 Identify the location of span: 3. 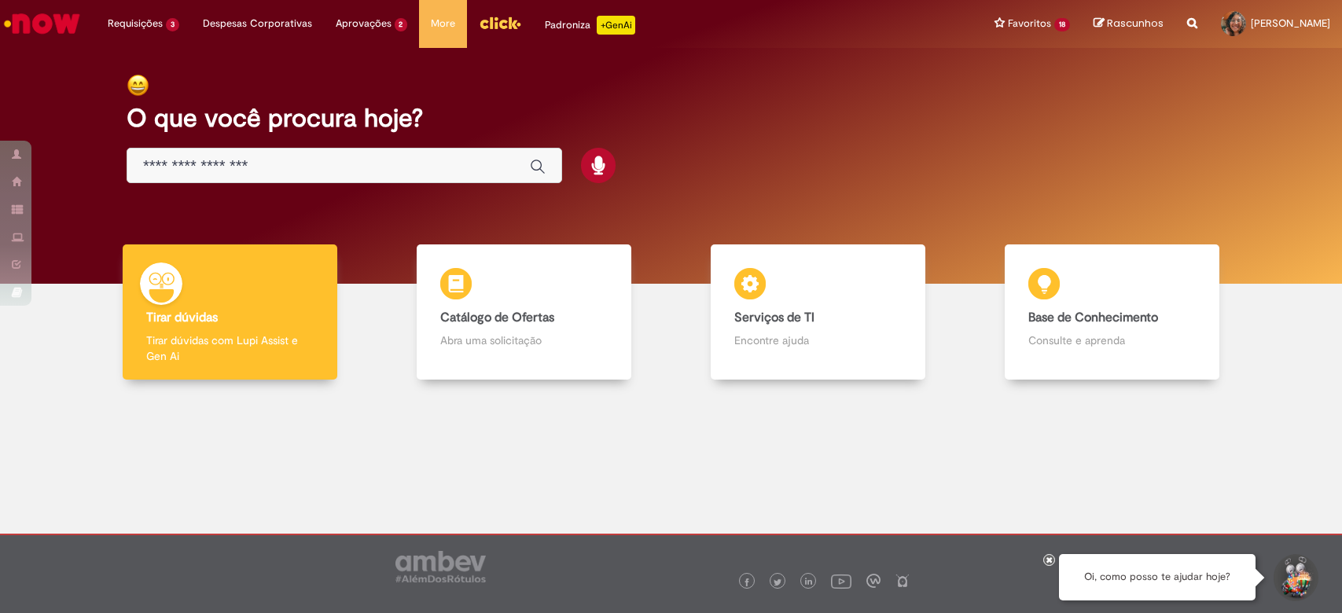
(172, 24).